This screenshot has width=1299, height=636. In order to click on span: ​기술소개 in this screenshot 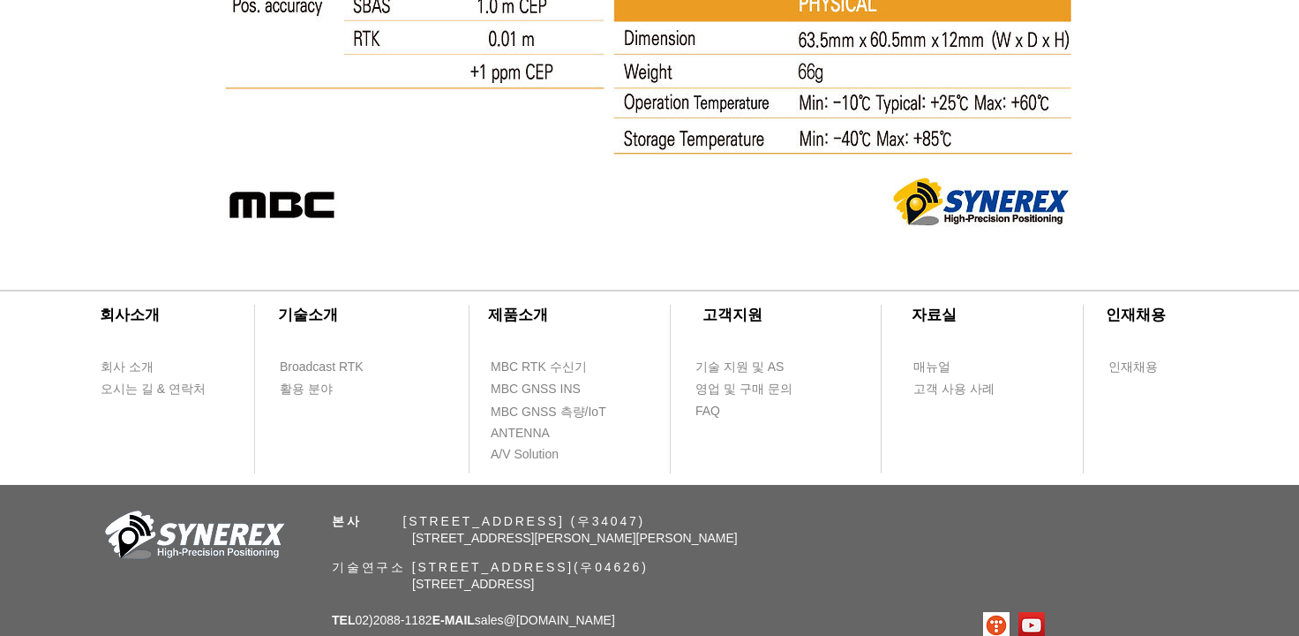, I will do `click(308, 314)`.